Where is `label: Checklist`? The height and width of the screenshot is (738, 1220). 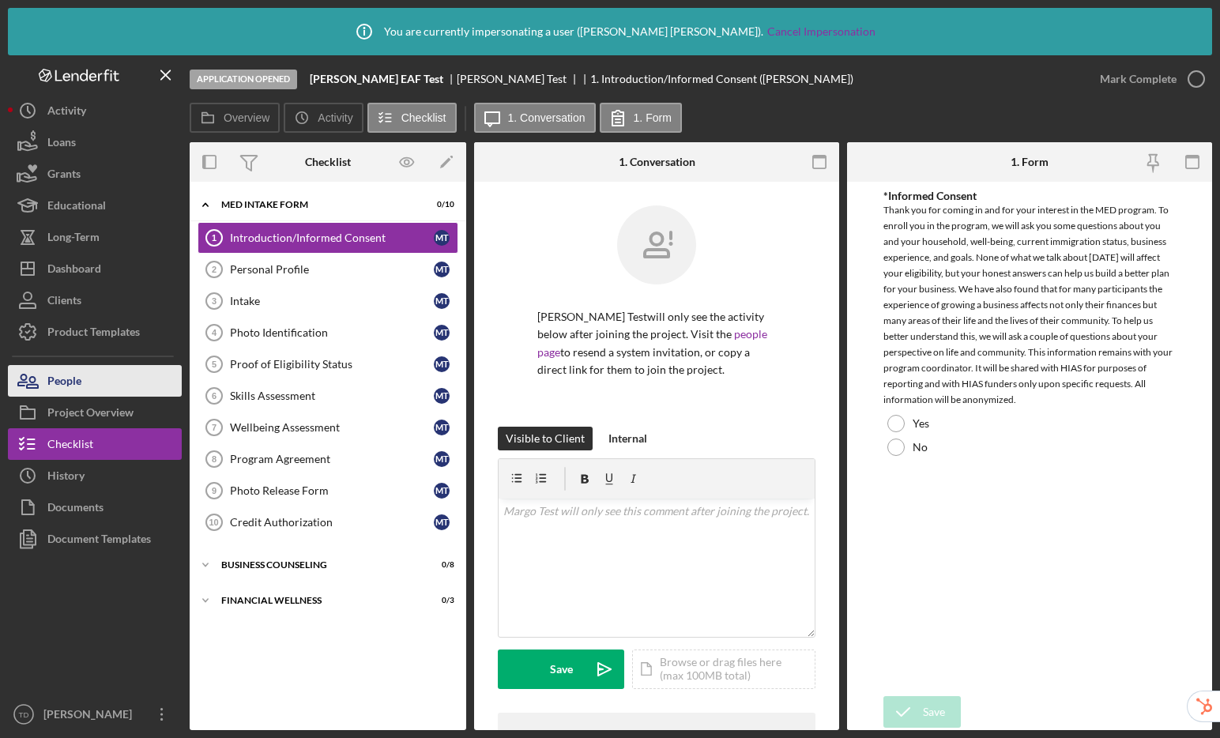
label: Checklist is located at coordinates (424, 118).